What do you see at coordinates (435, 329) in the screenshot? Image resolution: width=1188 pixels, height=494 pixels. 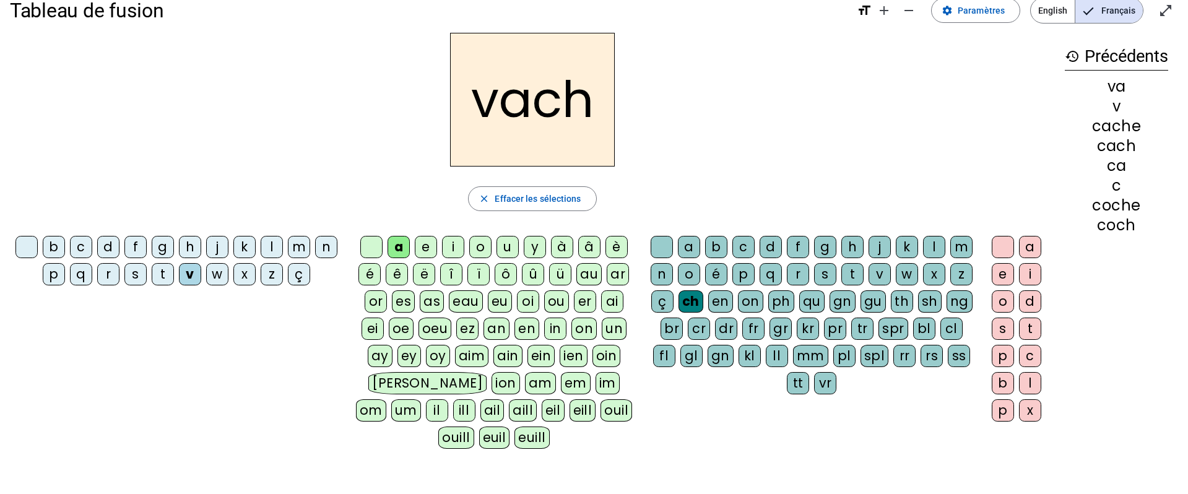 I see `div: oeu` at bounding box center [435, 329].